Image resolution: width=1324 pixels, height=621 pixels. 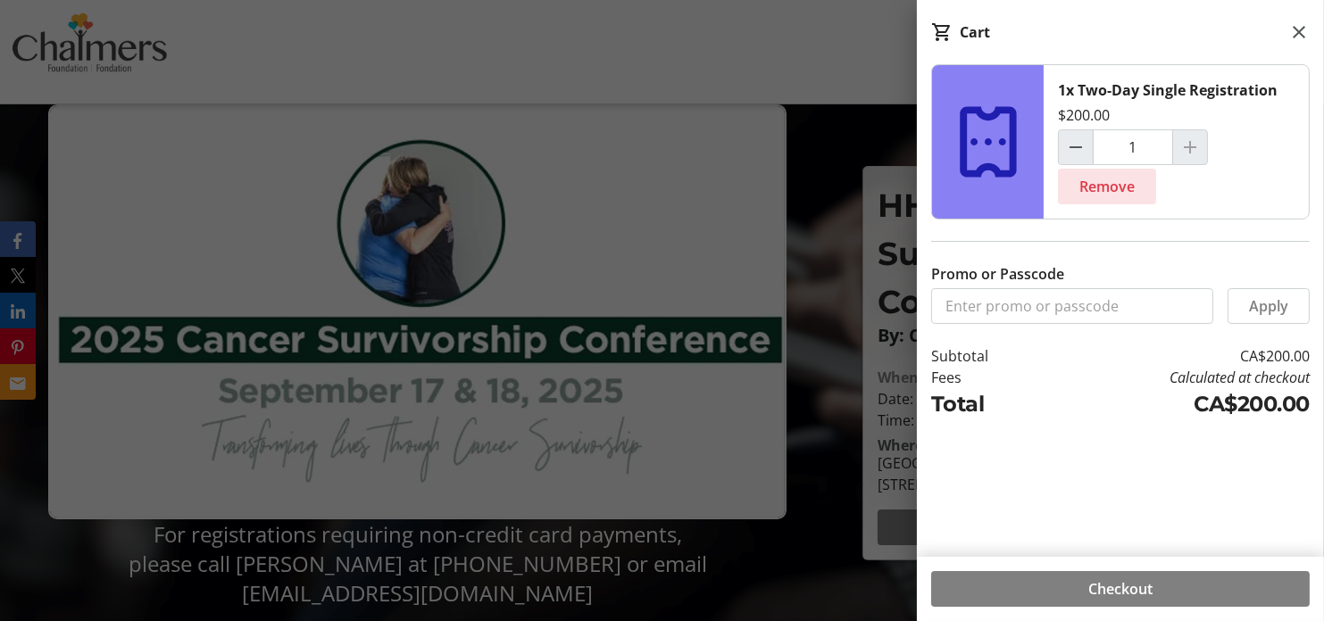 I want to click on span: Apply, so click(x=1268, y=306).